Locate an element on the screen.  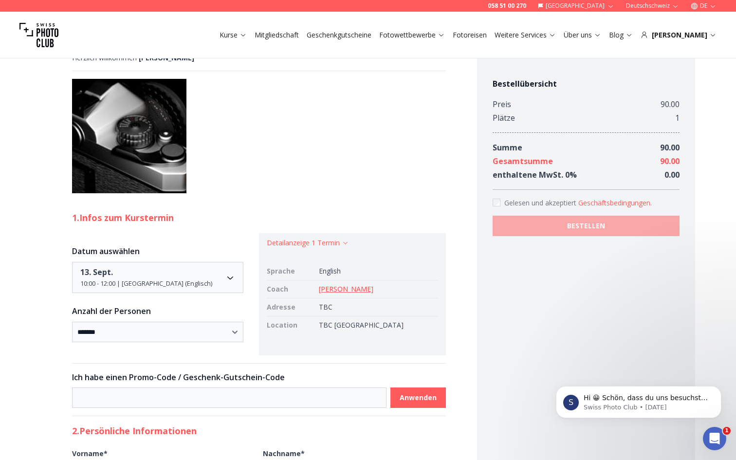
td: Location is located at coordinates (291, 325).